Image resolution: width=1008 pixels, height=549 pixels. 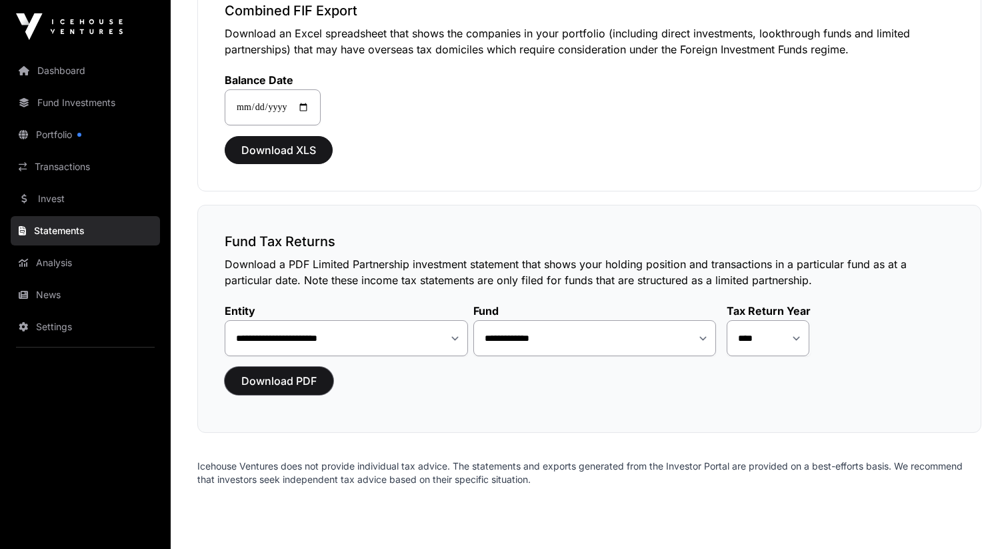 I want to click on a: Settings, so click(x=85, y=327).